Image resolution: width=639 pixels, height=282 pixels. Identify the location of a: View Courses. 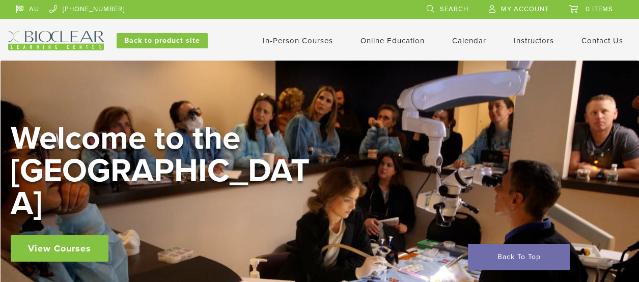
(60, 248).